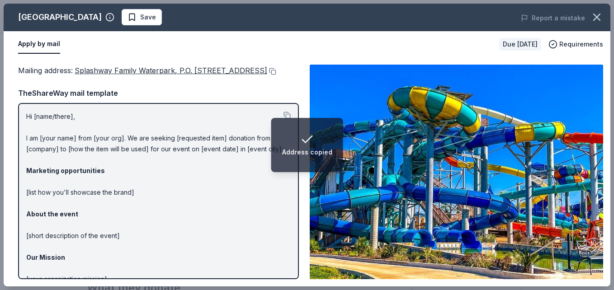 This screenshot has height=290, width=614. Describe the element at coordinates (46, 257) in the screenshot. I see `strong: Our Mission` at that location.